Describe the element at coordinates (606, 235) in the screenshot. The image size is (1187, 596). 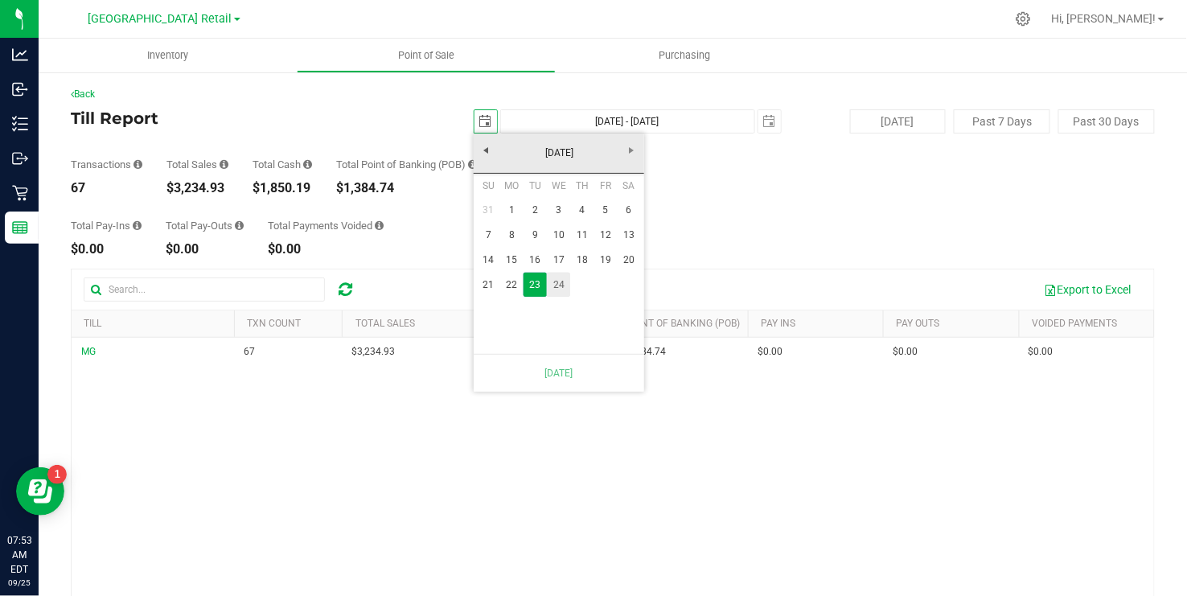
I see `a: 12` at that location.